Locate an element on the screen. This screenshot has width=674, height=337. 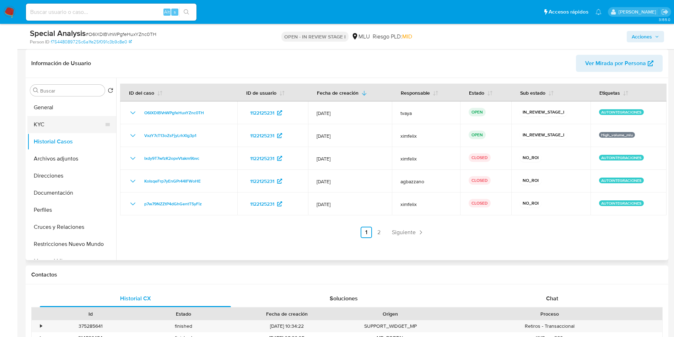
span: Riesgo PLD: is located at coordinates (392, 37).